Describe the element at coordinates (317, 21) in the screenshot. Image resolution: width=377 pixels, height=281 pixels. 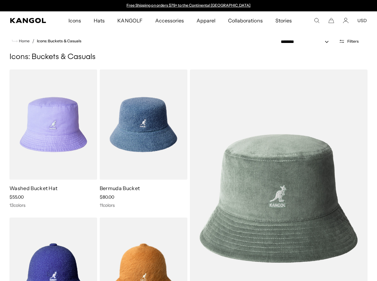
I see `summary: Search here` at that location.